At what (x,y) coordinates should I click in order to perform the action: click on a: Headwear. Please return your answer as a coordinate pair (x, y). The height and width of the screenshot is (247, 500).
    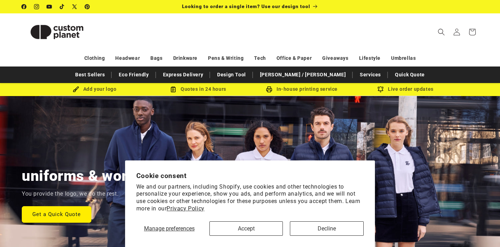
    Looking at the image, I should click on (128, 58).